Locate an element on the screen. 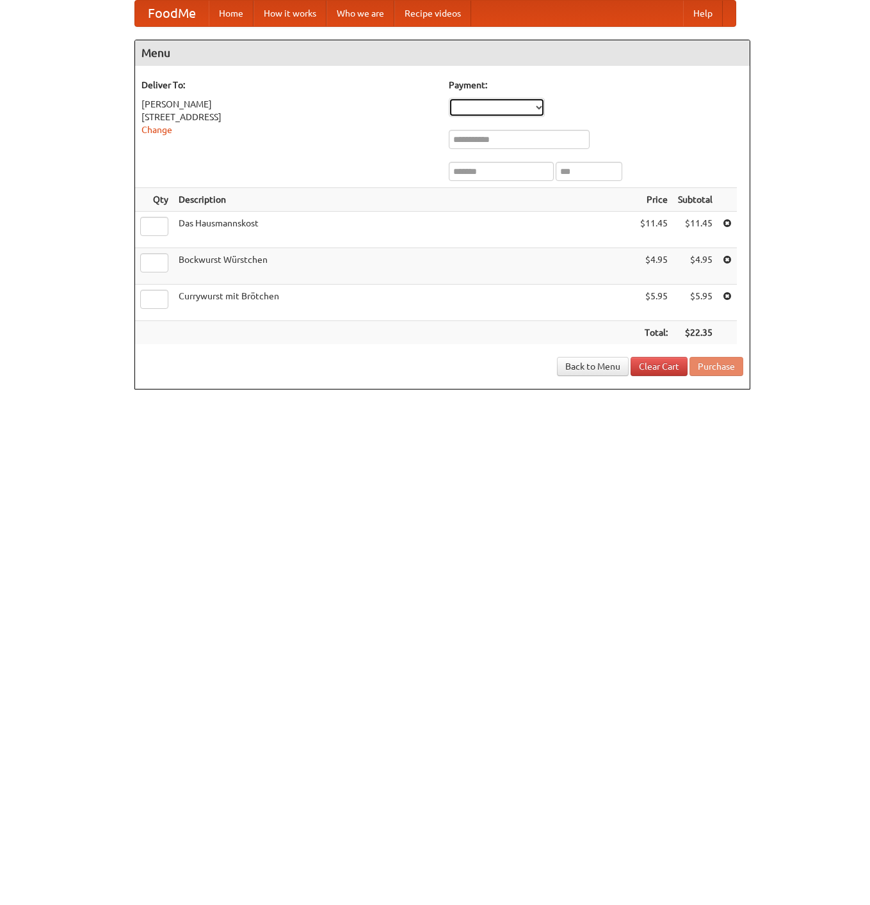 The image size is (870, 905). a: FoodMe is located at coordinates (171, 13).